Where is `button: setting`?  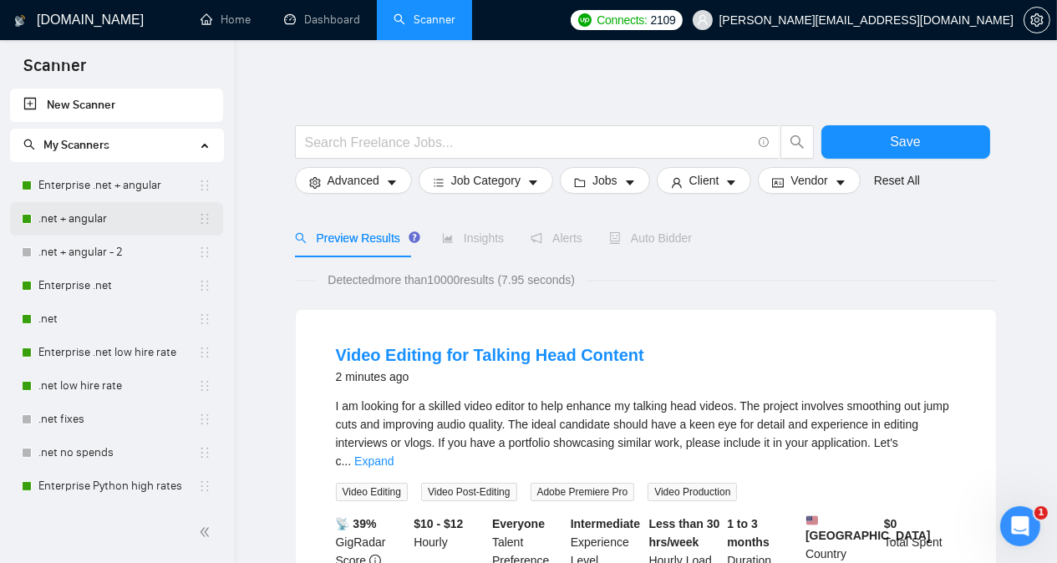
button: setting is located at coordinates (1037, 20).